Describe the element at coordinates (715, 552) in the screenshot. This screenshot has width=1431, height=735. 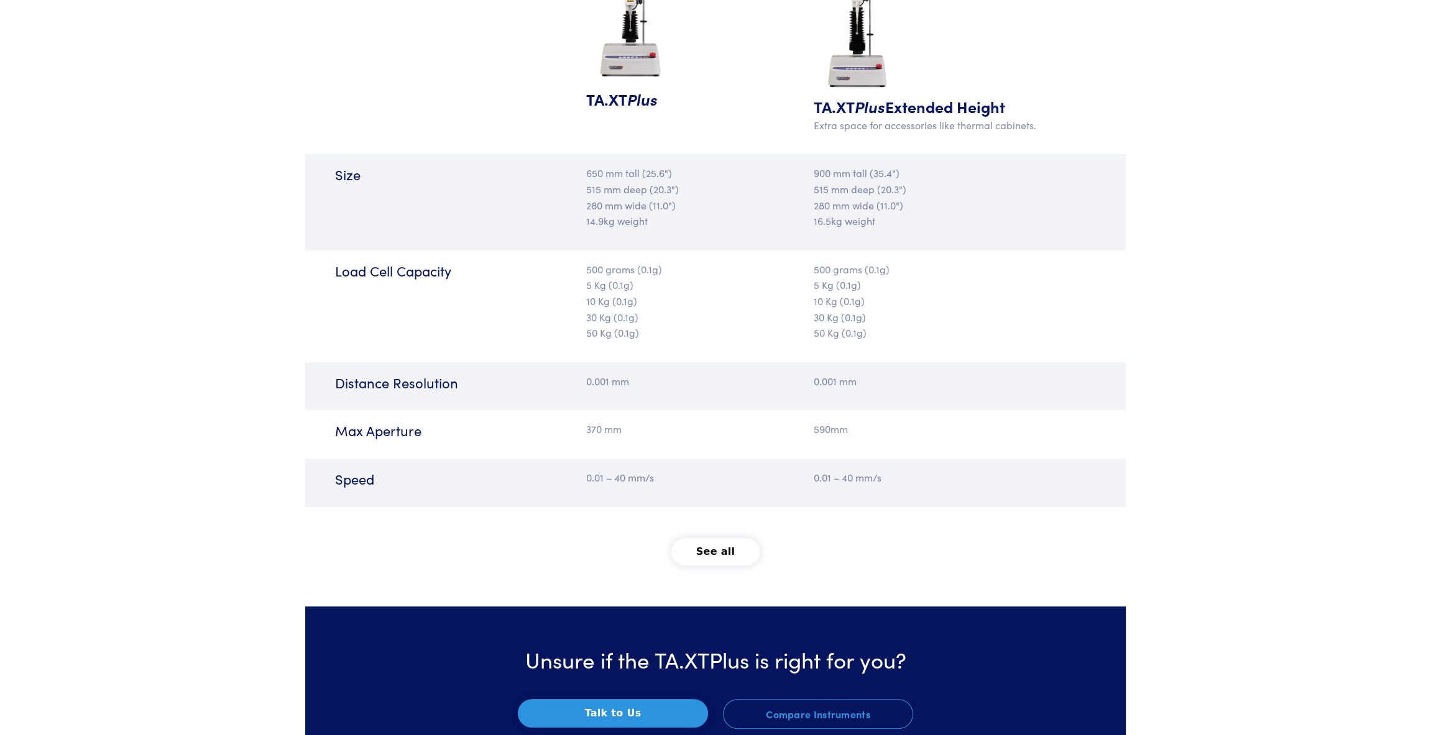
I see `button: See all` at that location.